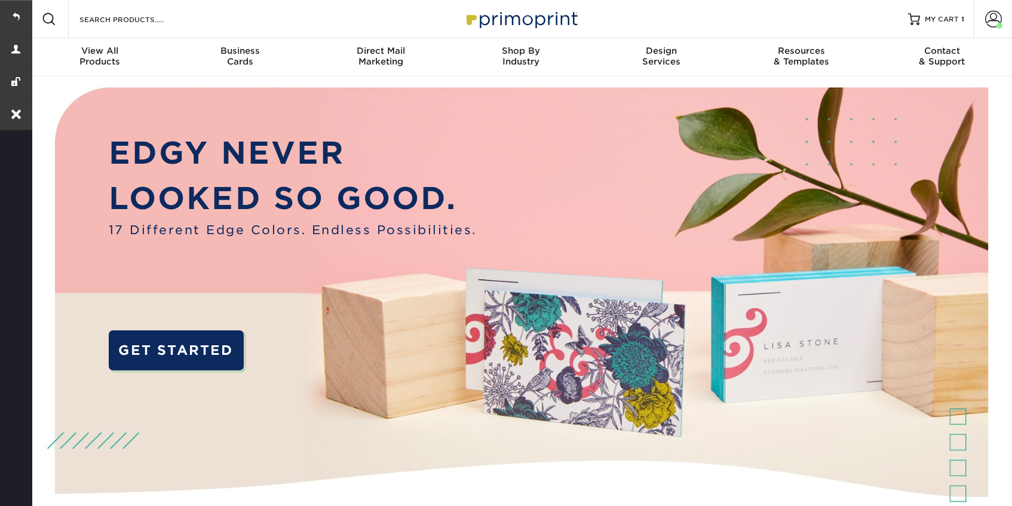 The width and height of the screenshot is (1012, 506). What do you see at coordinates (941, 19) in the screenshot?
I see `span: MY CART` at bounding box center [941, 19].